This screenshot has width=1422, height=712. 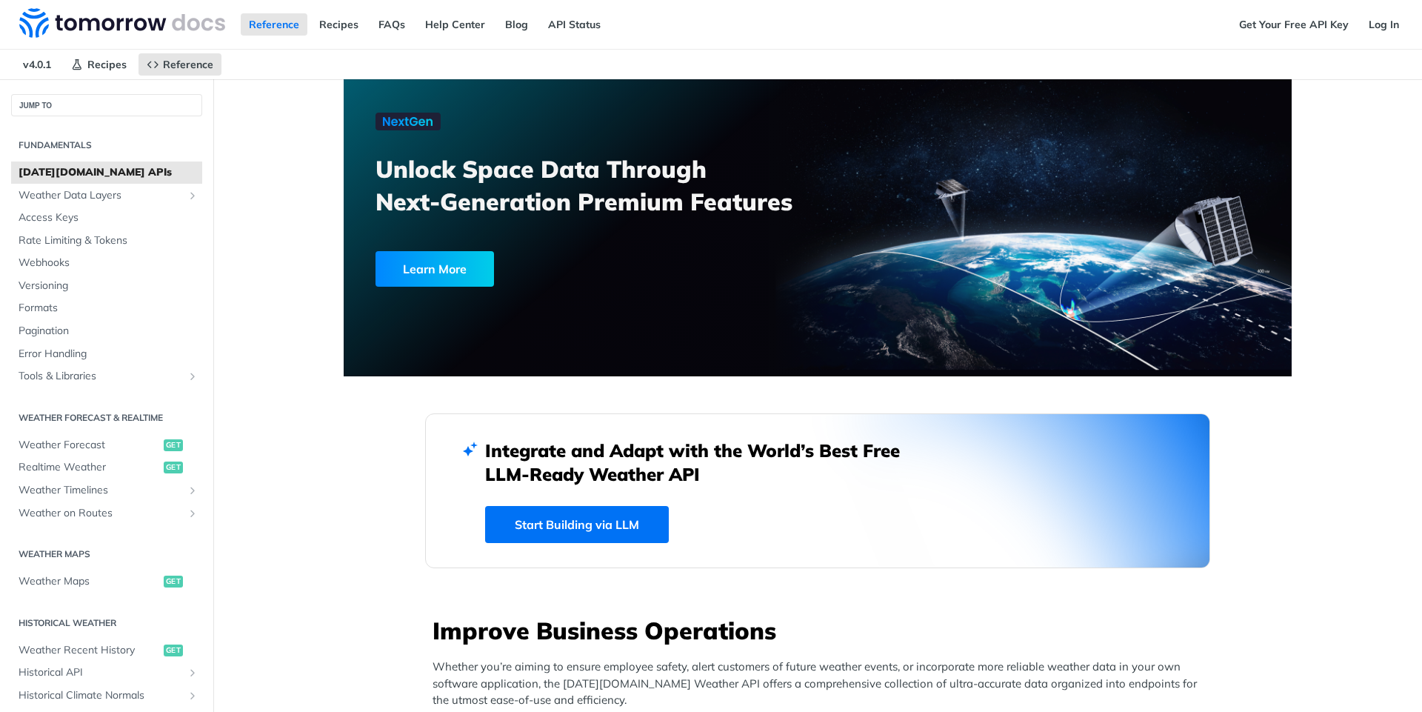 I want to click on a: Formats, so click(x=107, y=308).